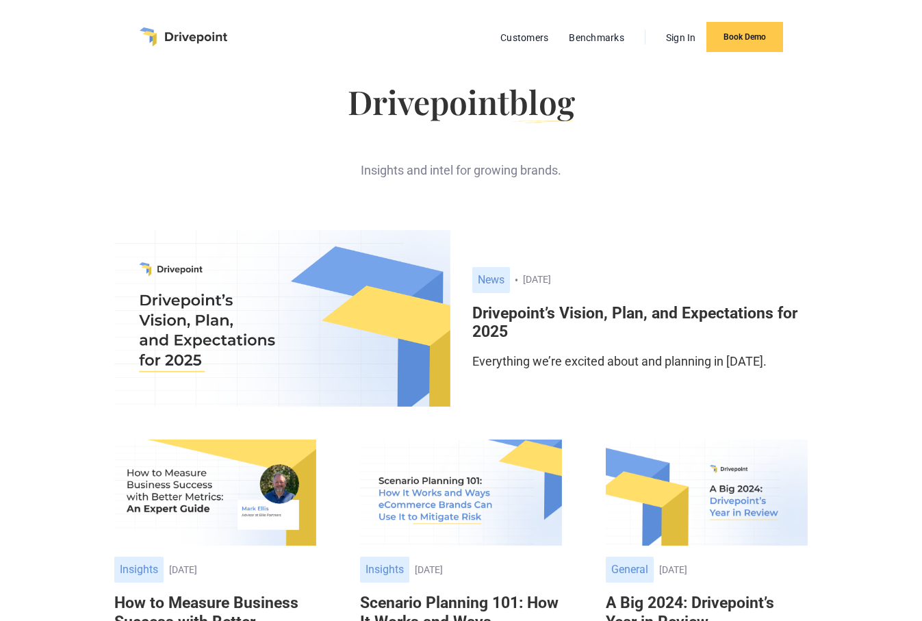  Describe the element at coordinates (183, 37) in the screenshot. I see `a: home` at that location.